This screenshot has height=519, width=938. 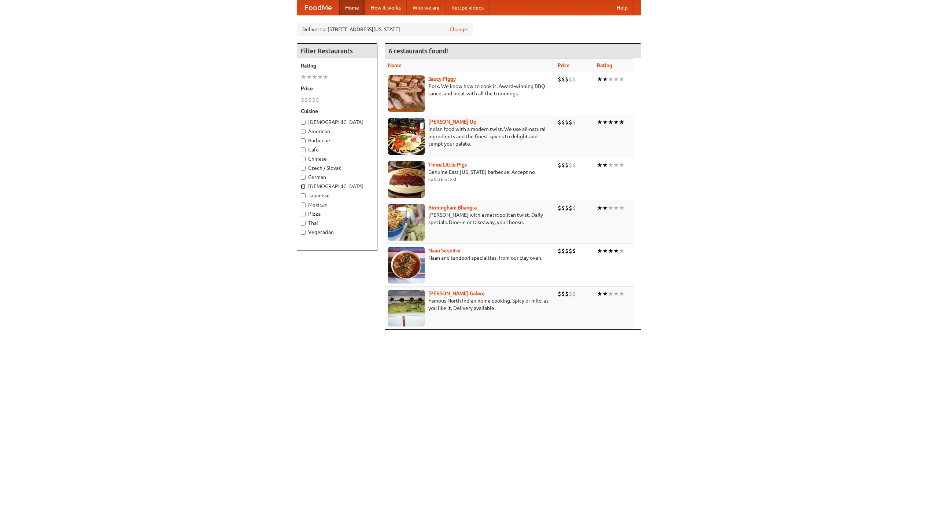 What do you see at coordinates (303, 214) in the screenshot?
I see `input: Pizza` at bounding box center [303, 214].